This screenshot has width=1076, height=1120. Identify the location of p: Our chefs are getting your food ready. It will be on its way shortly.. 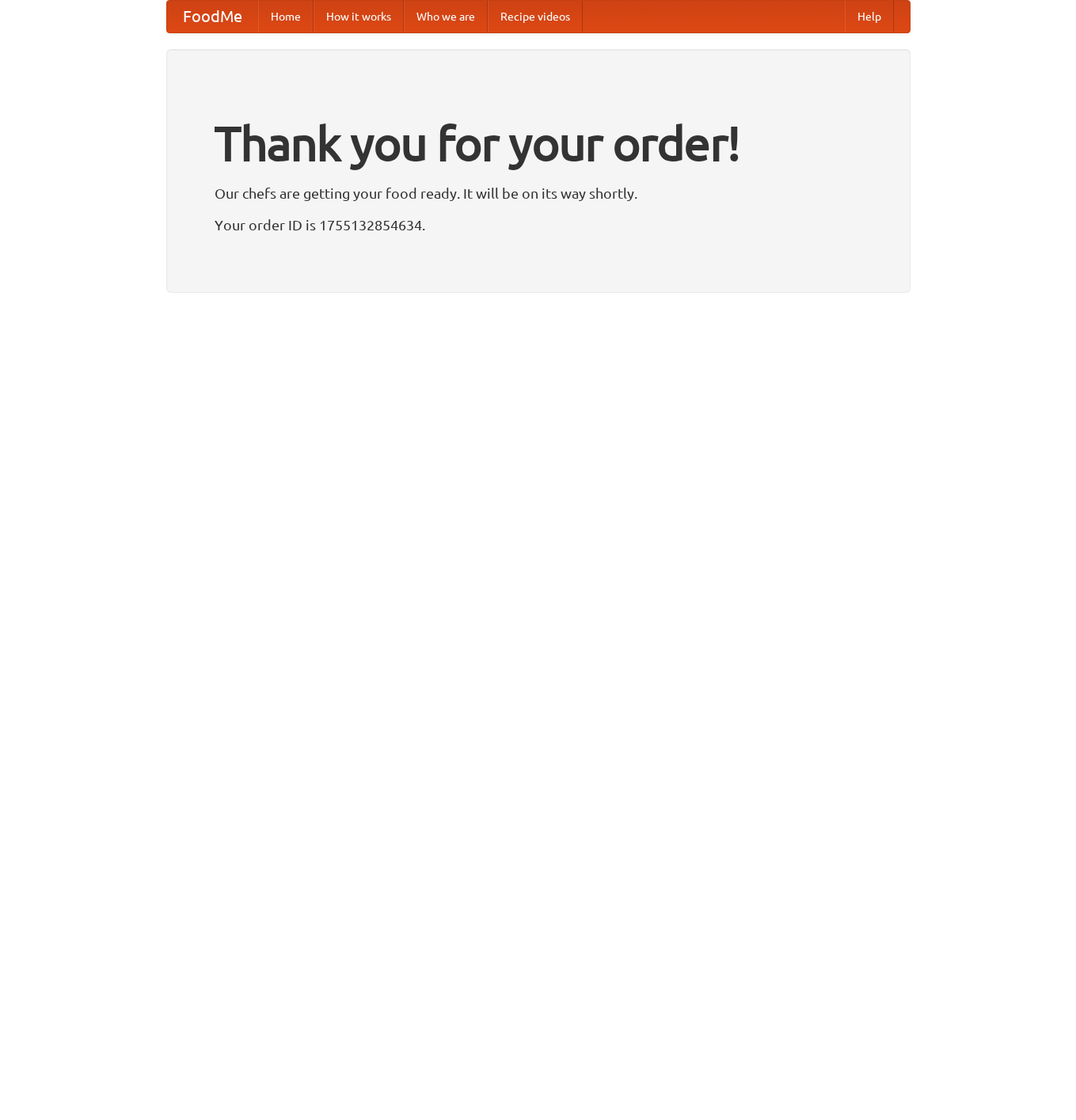
(538, 193).